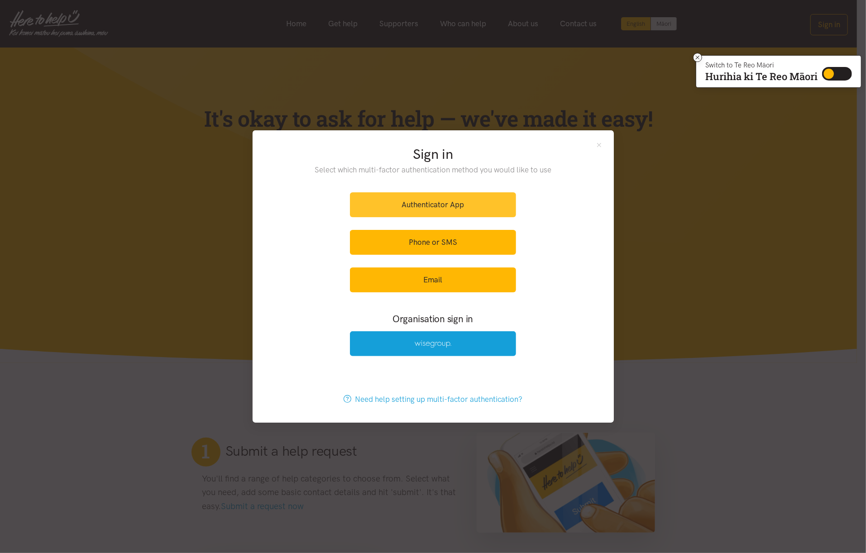 This screenshot has width=866, height=553. I want to click on p: Switch to Te Reo Māori, so click(761, 65).